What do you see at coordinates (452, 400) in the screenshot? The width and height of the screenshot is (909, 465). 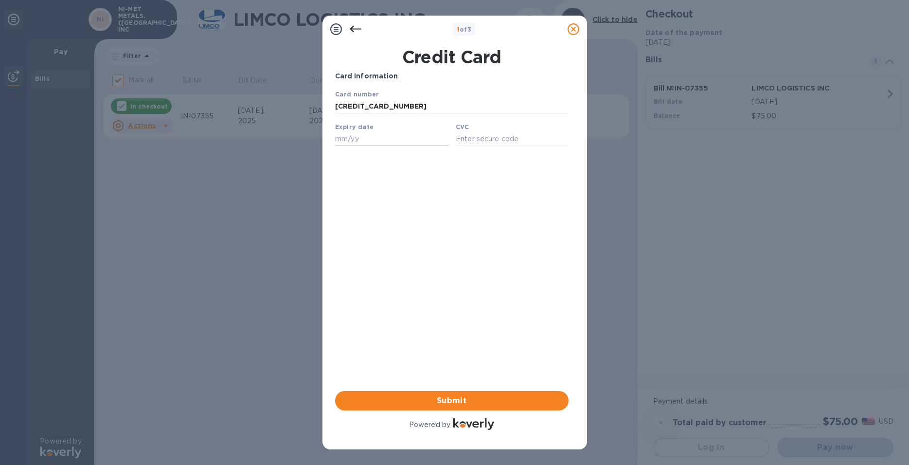 I see `button: Submit` at bounding box center [452, 400].